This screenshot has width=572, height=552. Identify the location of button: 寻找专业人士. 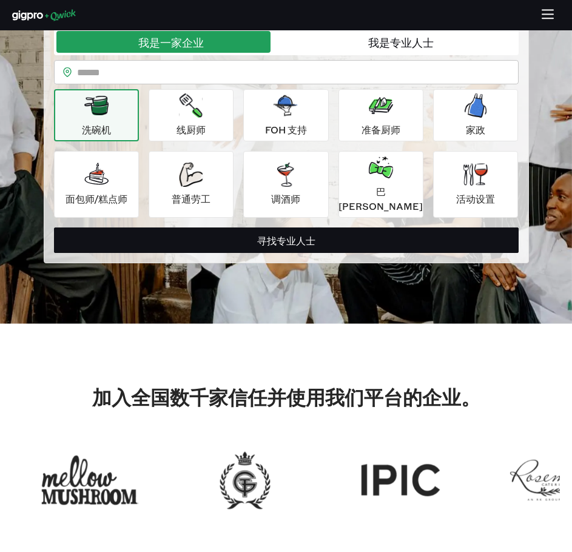
(286, 240).